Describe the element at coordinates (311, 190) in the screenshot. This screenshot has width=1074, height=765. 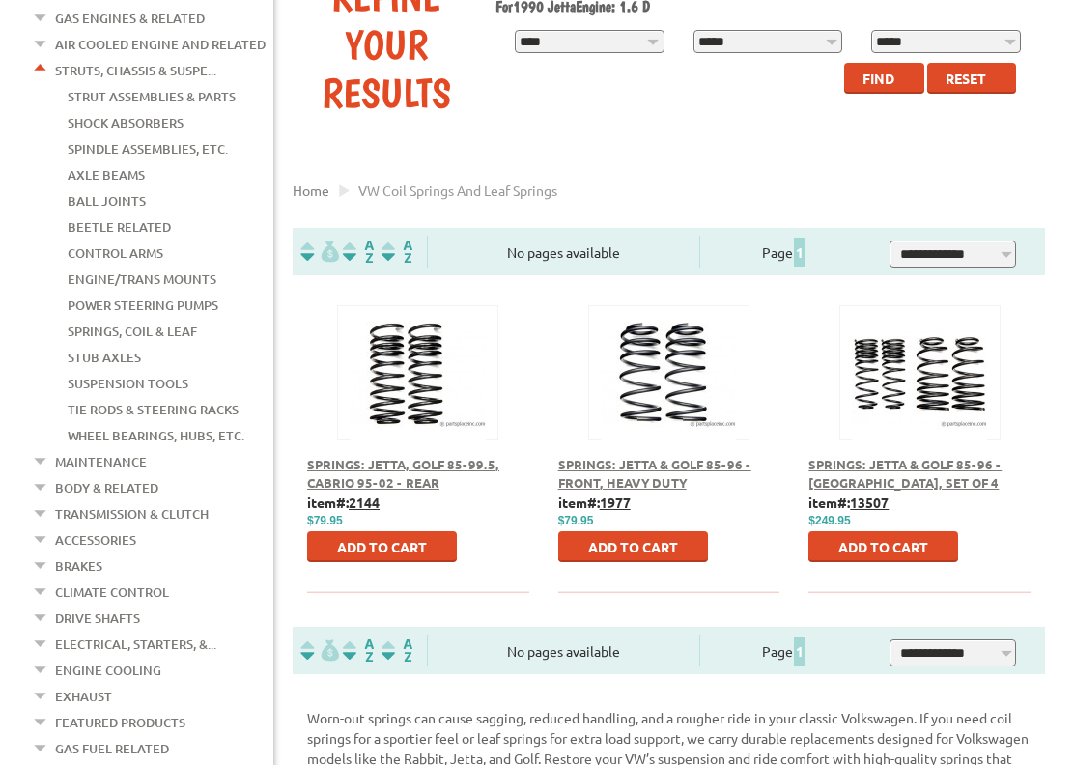
I see `span: Home` at that location.